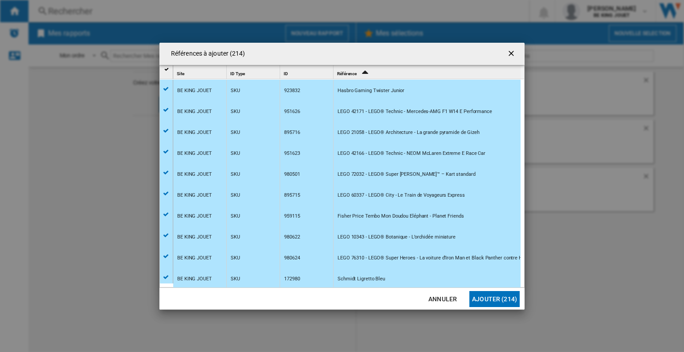 The image size is (684, 352). Describe the element at coordinates (512, 54) in the screenshot. I see `ng-md-icon: getI18NText('BUTTONS.CLOSE_DIALOG')` at that location.